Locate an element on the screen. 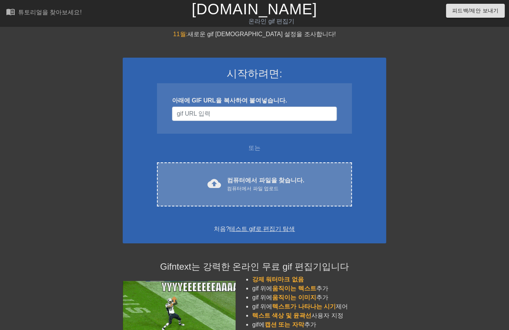  h3: 시작하려면: is located at coordinates (255, 74).